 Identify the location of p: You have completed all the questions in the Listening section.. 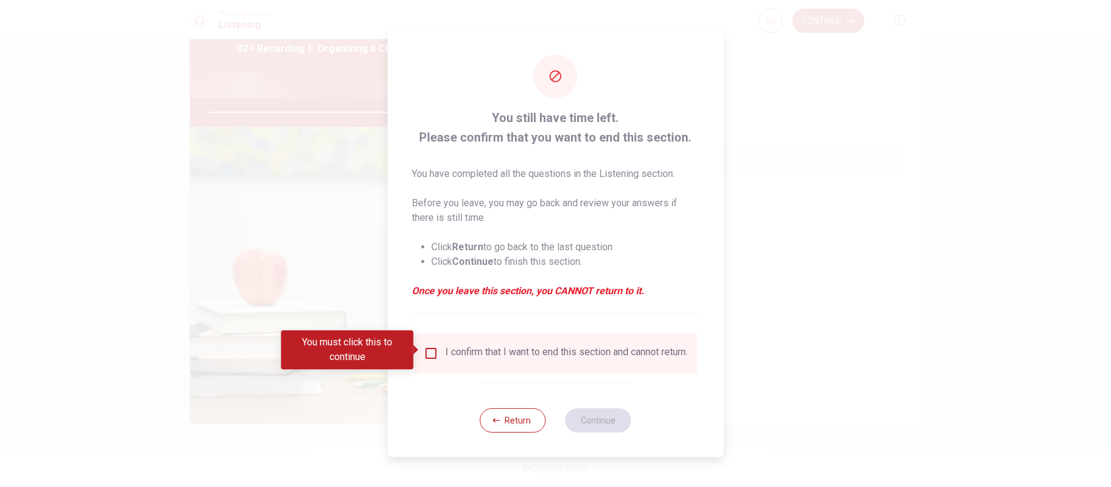
(555, 174).